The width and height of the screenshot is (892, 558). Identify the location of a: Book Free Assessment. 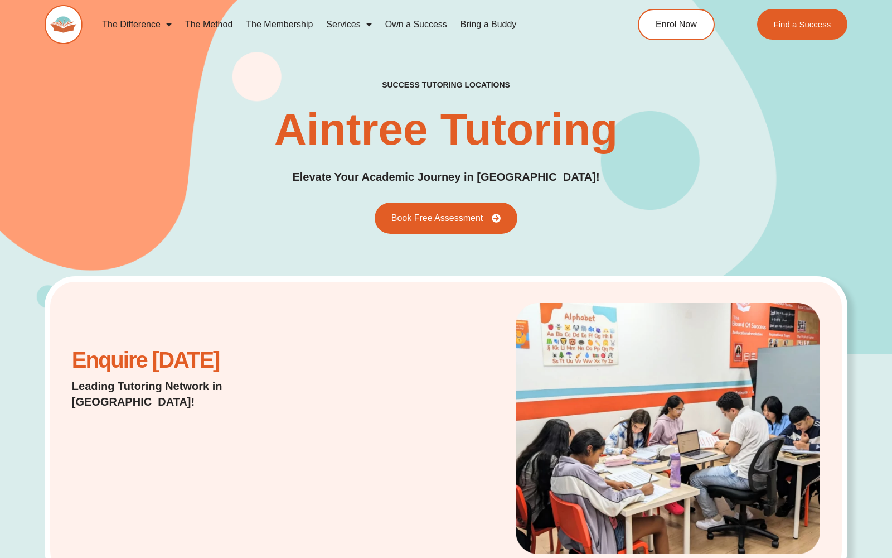
(446, 218).